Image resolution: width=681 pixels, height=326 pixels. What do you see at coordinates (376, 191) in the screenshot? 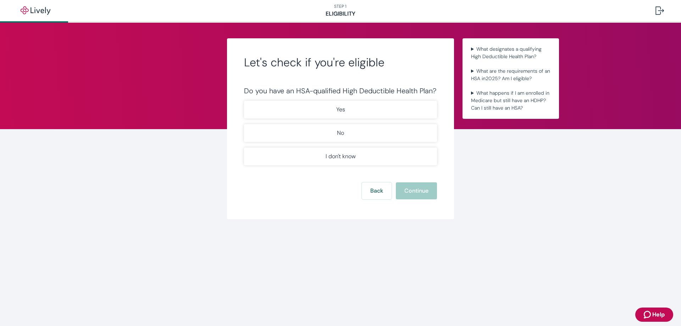
I see `button: Back` at bounding box center [376, 191].